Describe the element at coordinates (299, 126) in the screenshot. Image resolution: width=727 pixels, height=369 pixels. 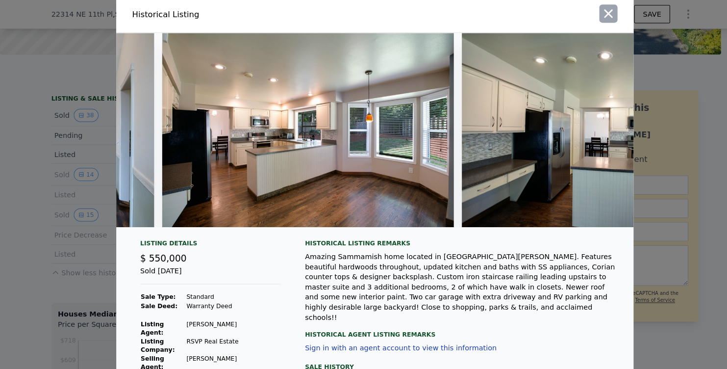
I see `img: Property Img` at that location.